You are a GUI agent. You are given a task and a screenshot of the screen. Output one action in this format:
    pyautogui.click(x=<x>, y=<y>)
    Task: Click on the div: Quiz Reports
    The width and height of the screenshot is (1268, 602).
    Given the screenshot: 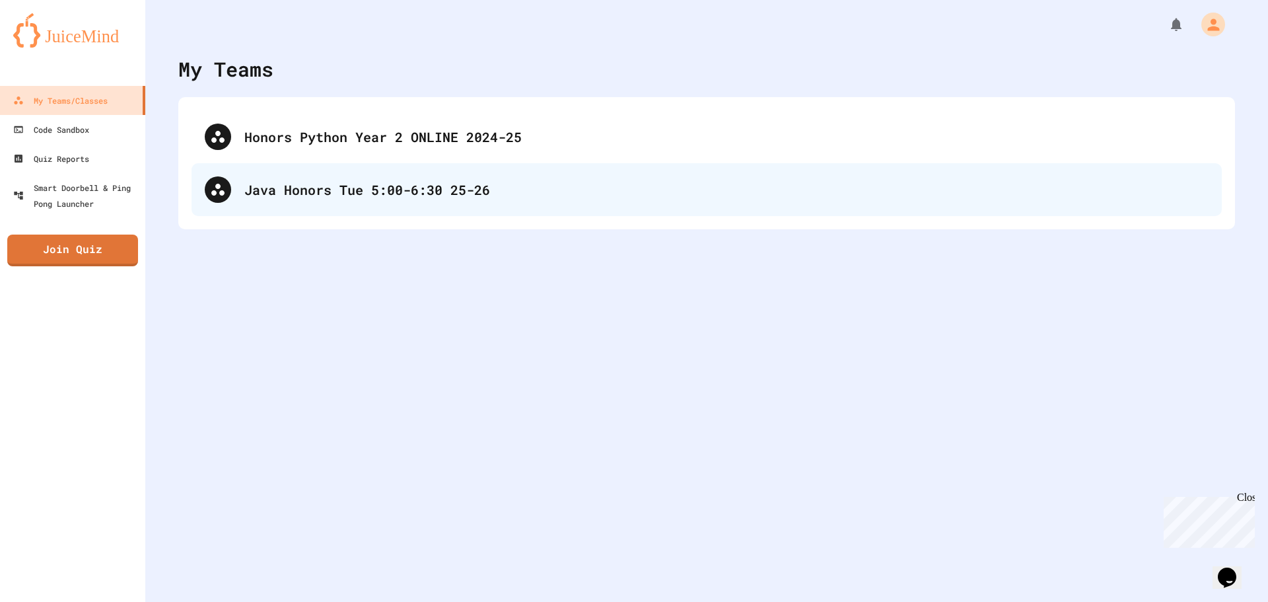 What is the action you would take?
    pyautogui.click(x=51, y=158)
    